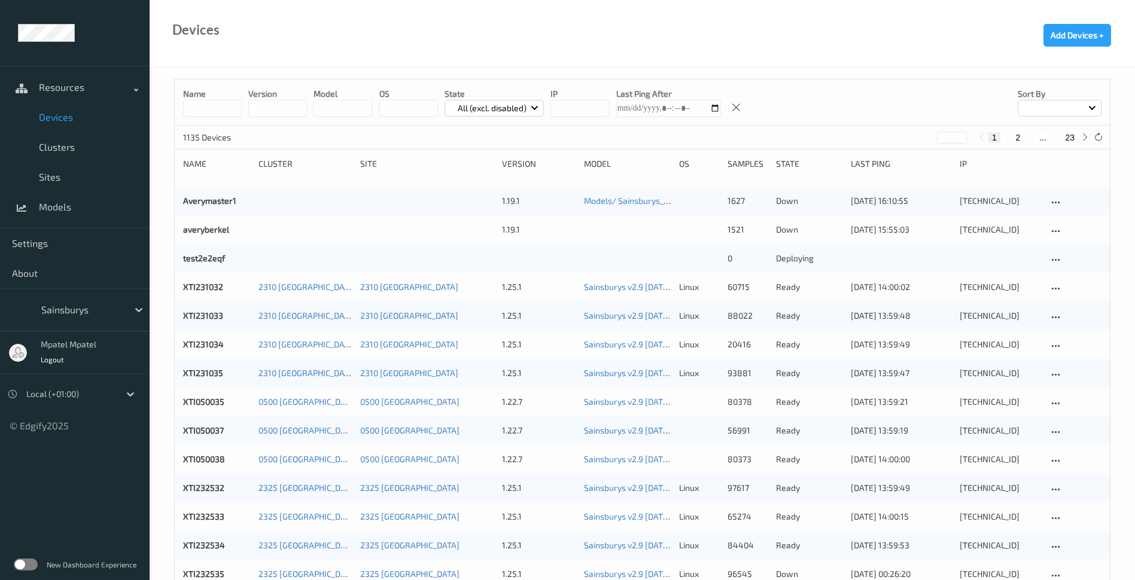 This screenshot has height=580, width=1135. What do you see at coordinates (343, 94) in the screenshot?
I see `p: model` at bounding box center [343, 94].